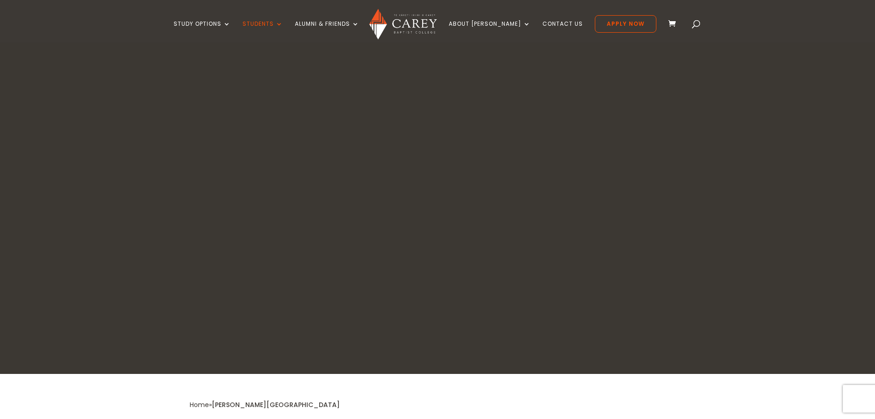 The image size is (875, 419). What do you see at coordinates (563, 31) in the screenshot?
I see `a: Contact Us` at bounding box center [563, 31].